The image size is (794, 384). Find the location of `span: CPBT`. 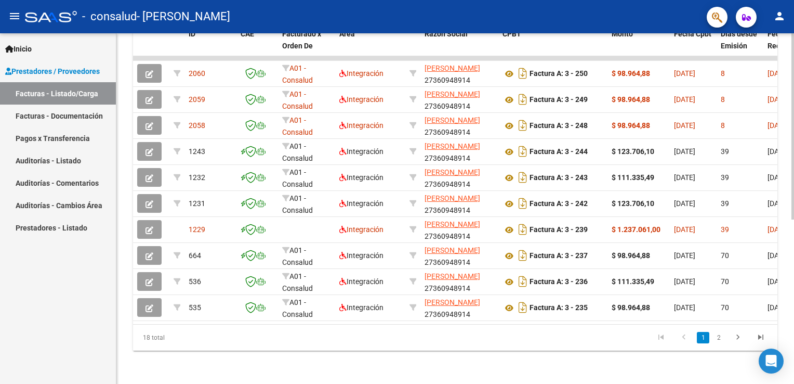

span: CPBT is located at coordinates (512, 34).